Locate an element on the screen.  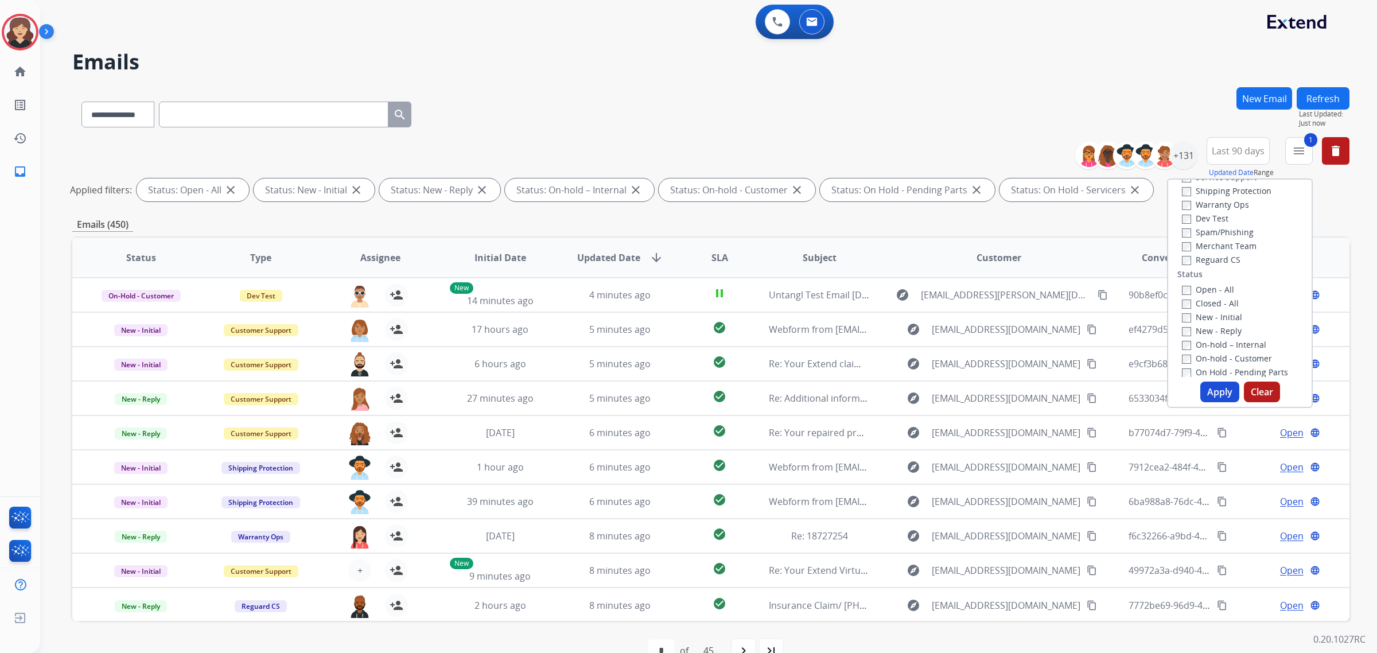
button: Clear is located at coordinates (1262, 392).